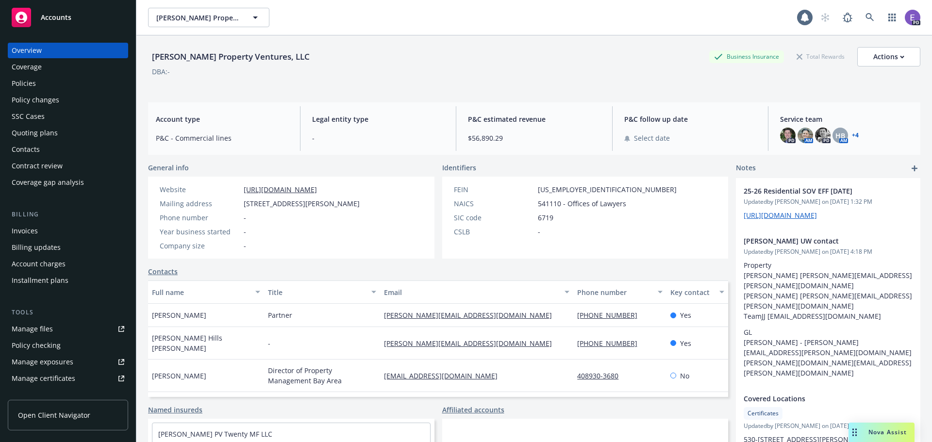 This screenshot has height=442, width=932. What do you see at coordinates (68, 100) in the screenshot?
I see `a: Policy changes` at bounding box center [68, 100].